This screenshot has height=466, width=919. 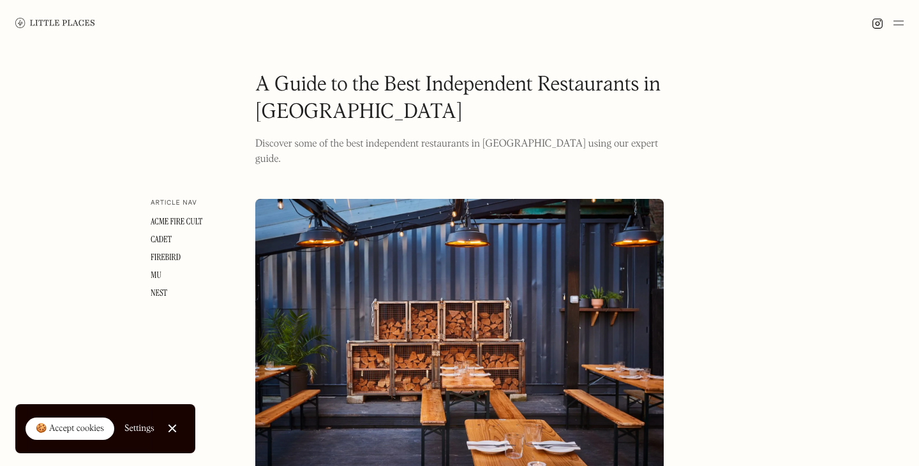 I want to click on a: 🍪 Accept cookies, so click(x=70, y=429).